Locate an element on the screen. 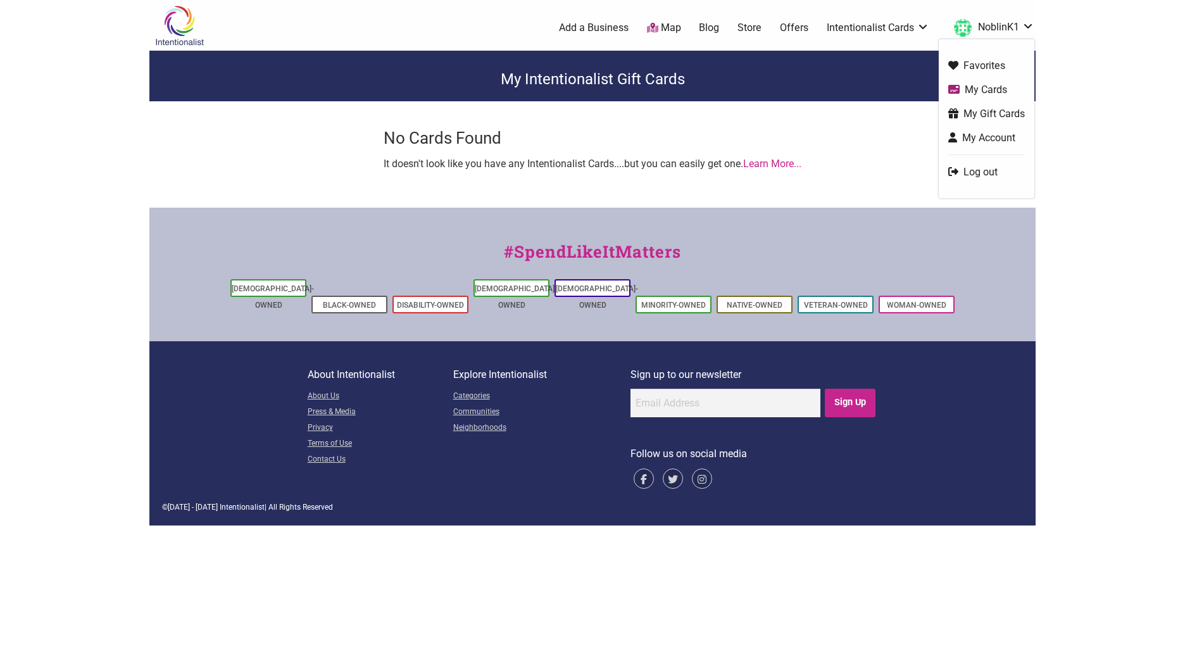 This screenshot has height=661, width=1185. a: Privacy is located at coordinates (381, 428).